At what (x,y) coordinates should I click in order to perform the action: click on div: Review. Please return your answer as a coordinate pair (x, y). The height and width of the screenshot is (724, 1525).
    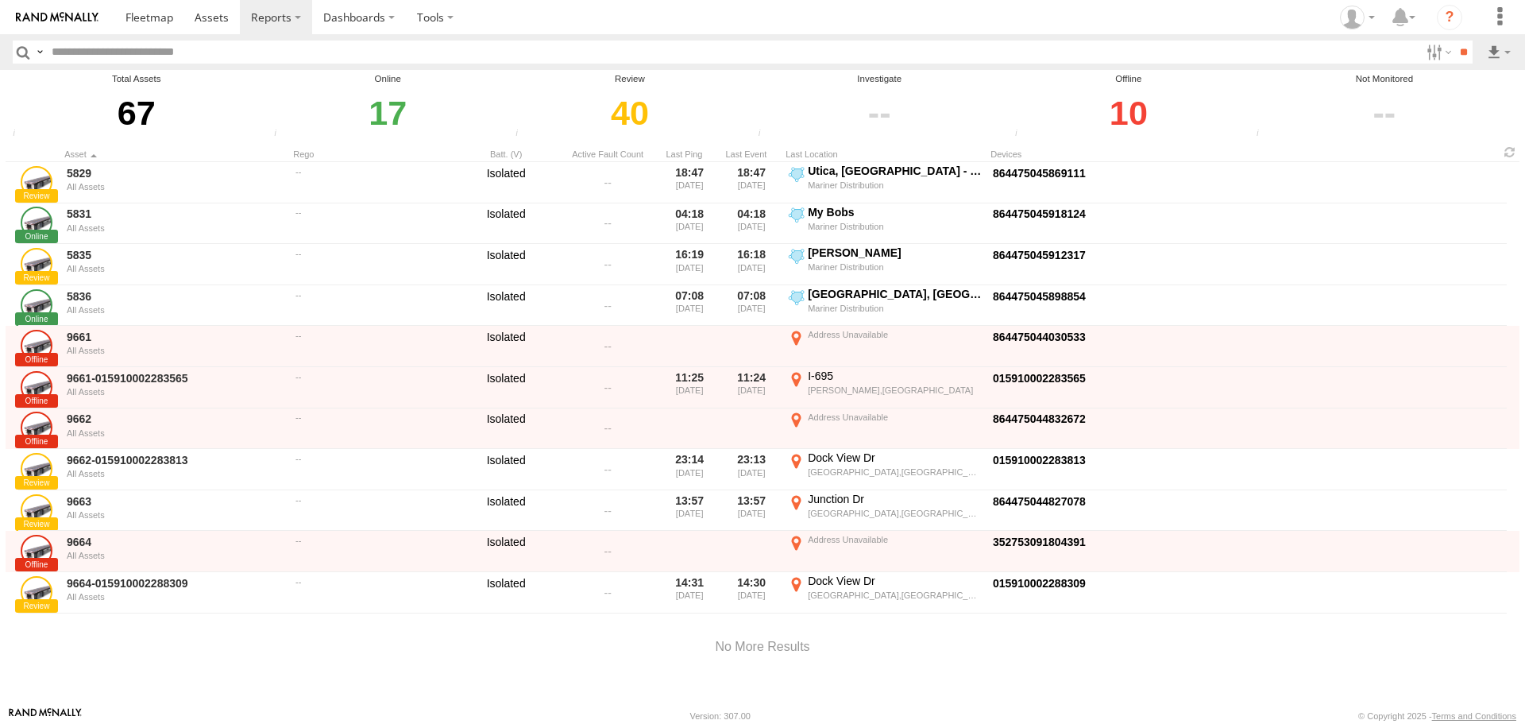
    Looking at the image, I should click on (630, 79).